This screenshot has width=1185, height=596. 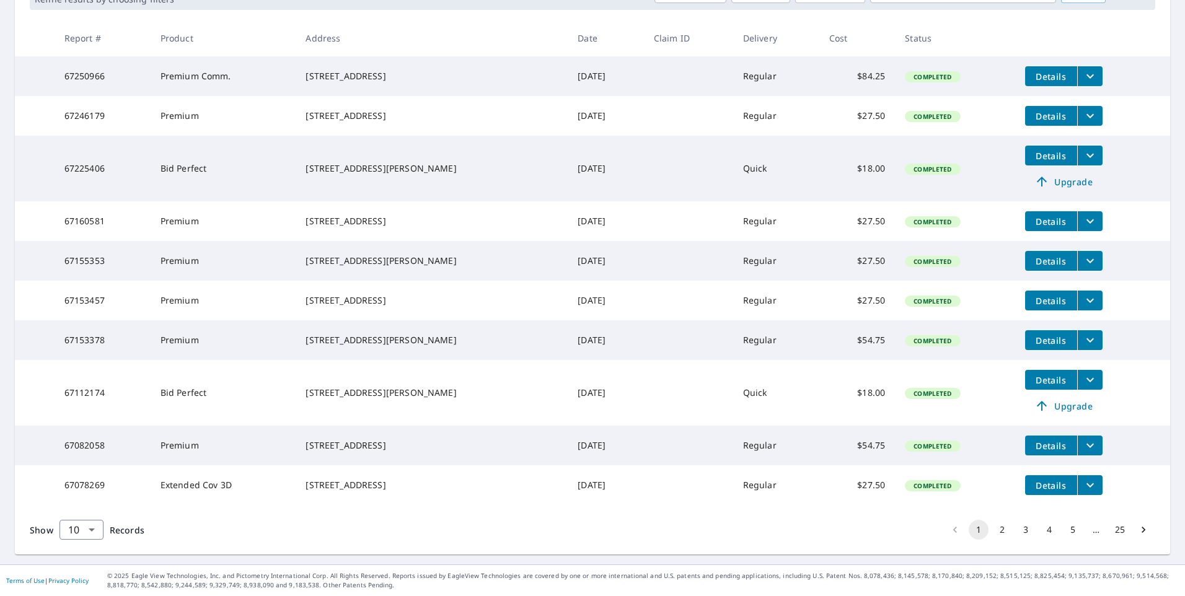 I want to click on div: 10, so click(x=81, y=530).